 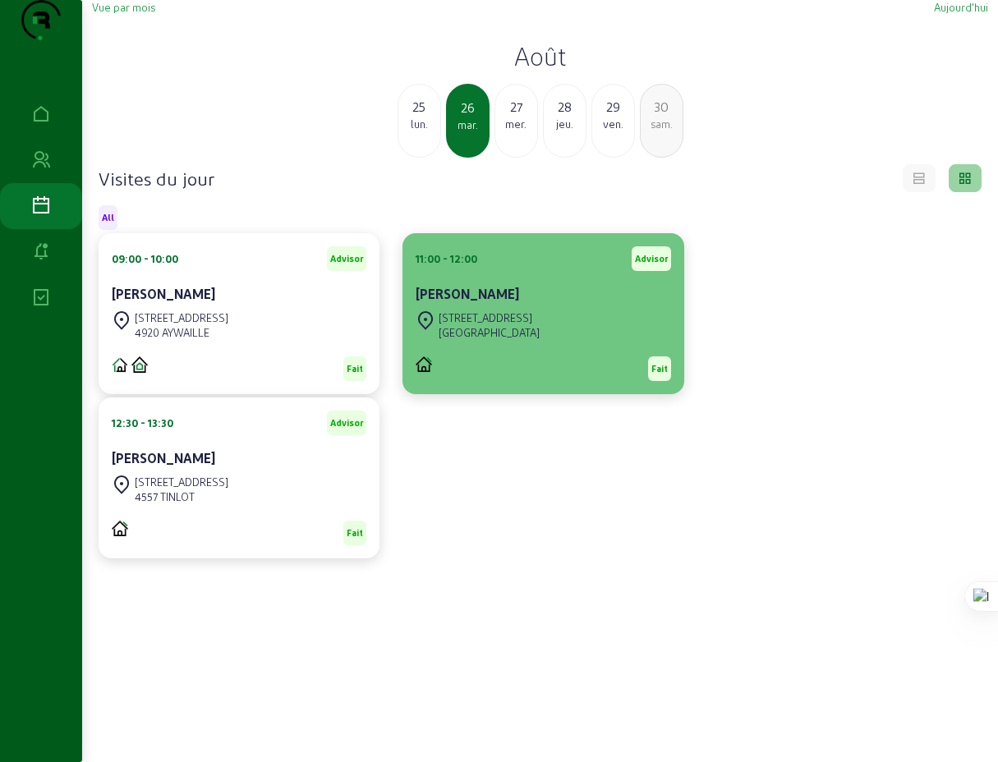 What do you see at coordinates (108, 218) in the screenshot?
I see `span: All` at bounding box center [108, 218].